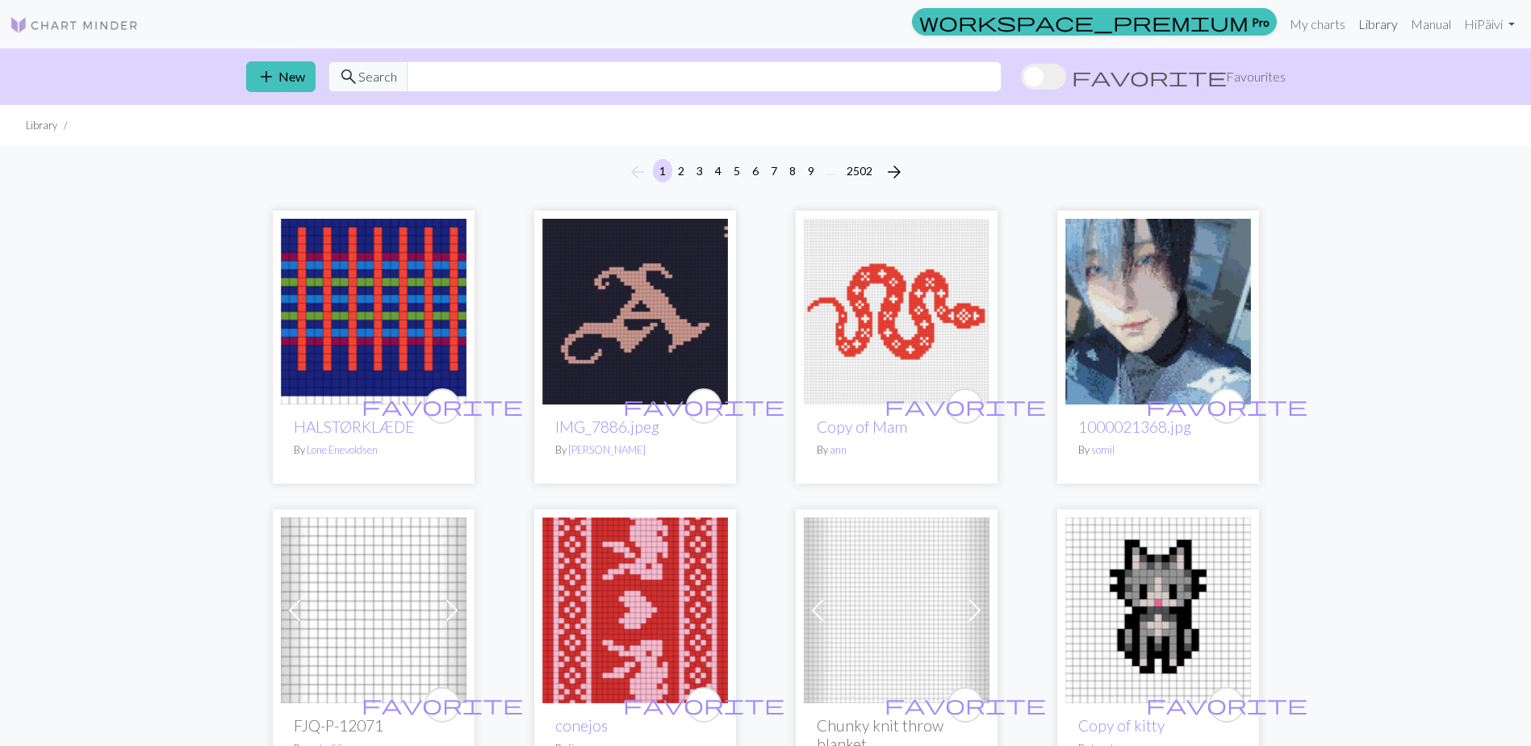 The height and width of the screenshot is (746, 1531). What do you see at coordinates (1102, 449) in the screenshot?
I see `a: somil` at bounding box center [1102, 449].